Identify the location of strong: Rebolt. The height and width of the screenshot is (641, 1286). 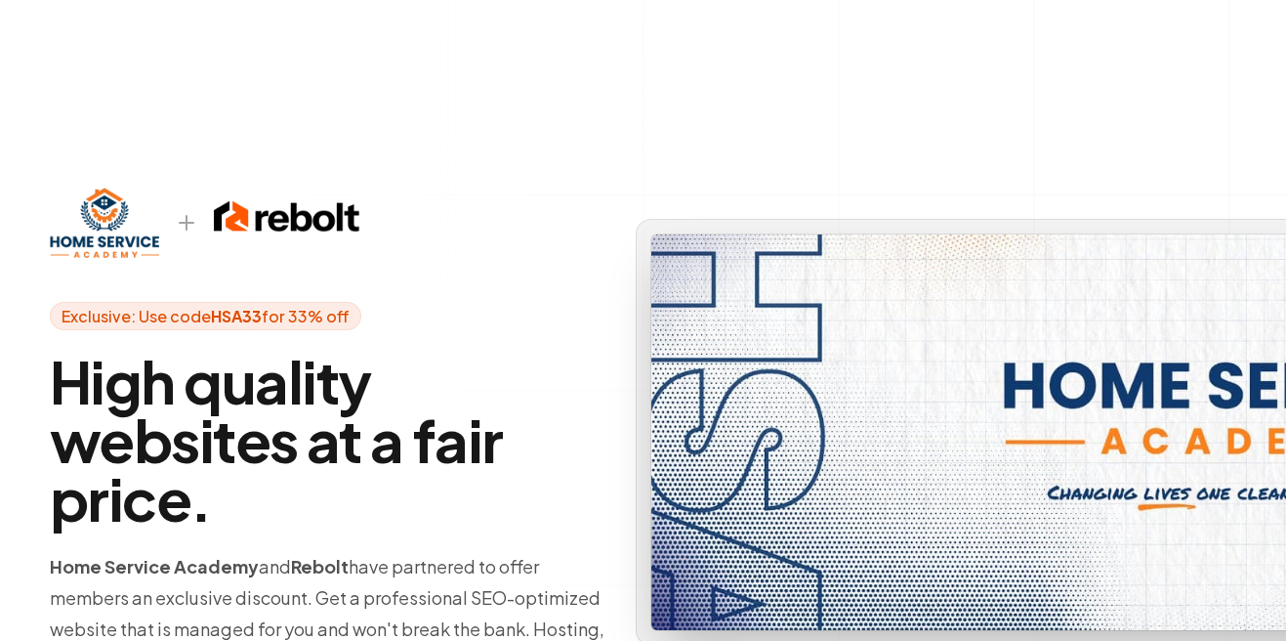
(319, 566).